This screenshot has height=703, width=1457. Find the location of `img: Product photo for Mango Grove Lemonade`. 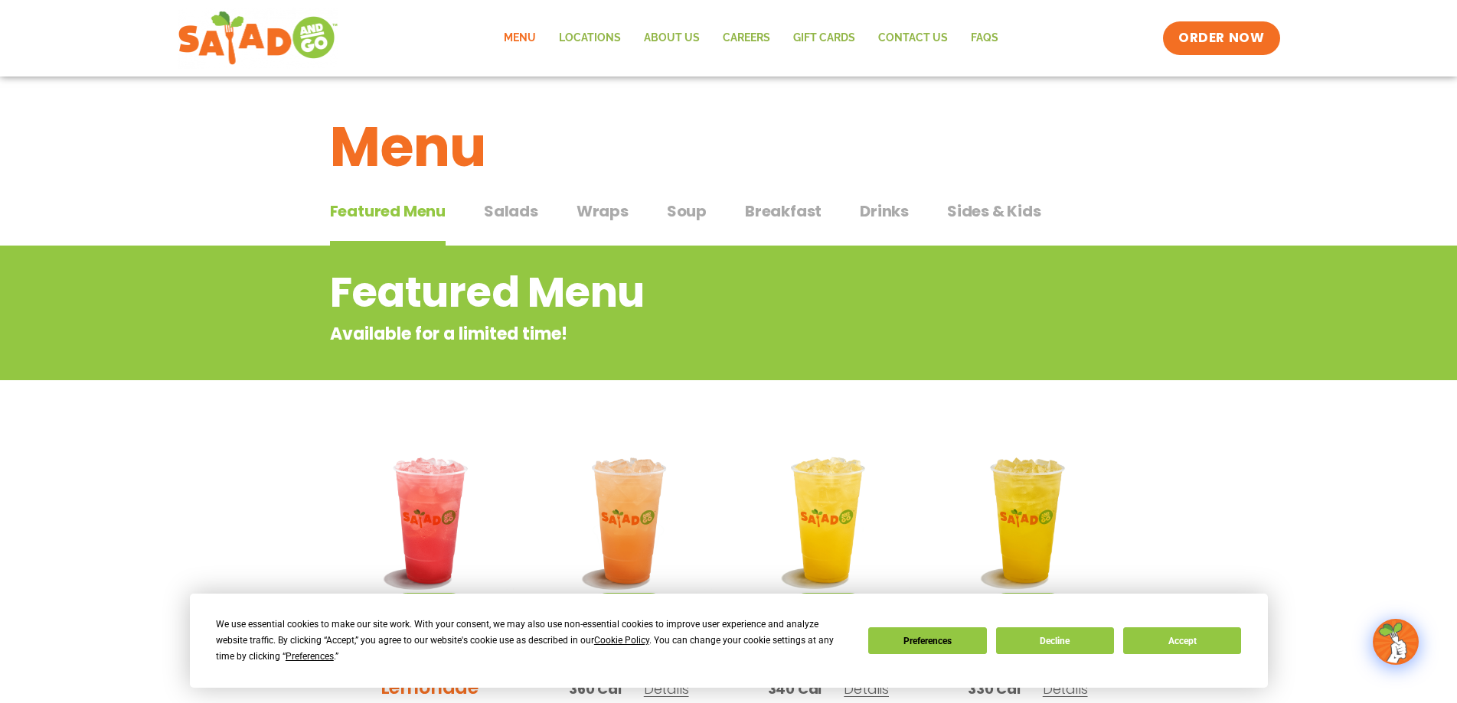

img: Product photo for Mango Grove Lemonade is located at coordinates (1027, 521).